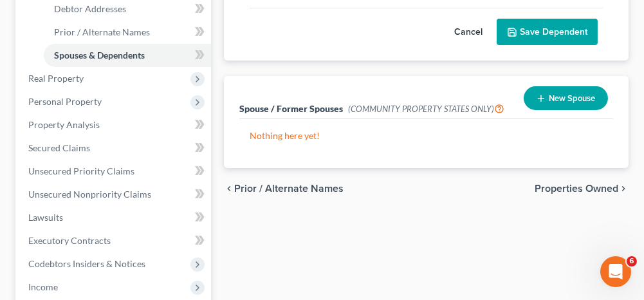 The image size is (644, 300). Describe the element at coordinates (581, 188) in the screenshot. I see `button: Properties Owned chevron_right` at that location.